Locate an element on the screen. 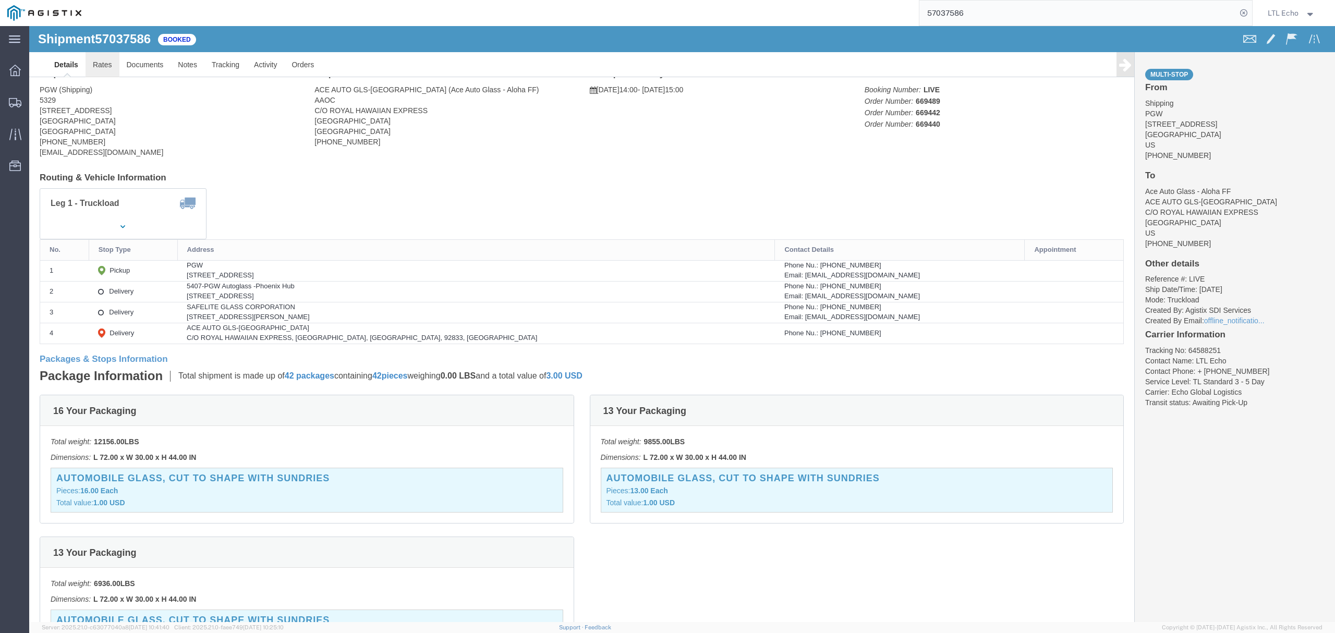  a: Feedback is located at coordinates (598, 627).